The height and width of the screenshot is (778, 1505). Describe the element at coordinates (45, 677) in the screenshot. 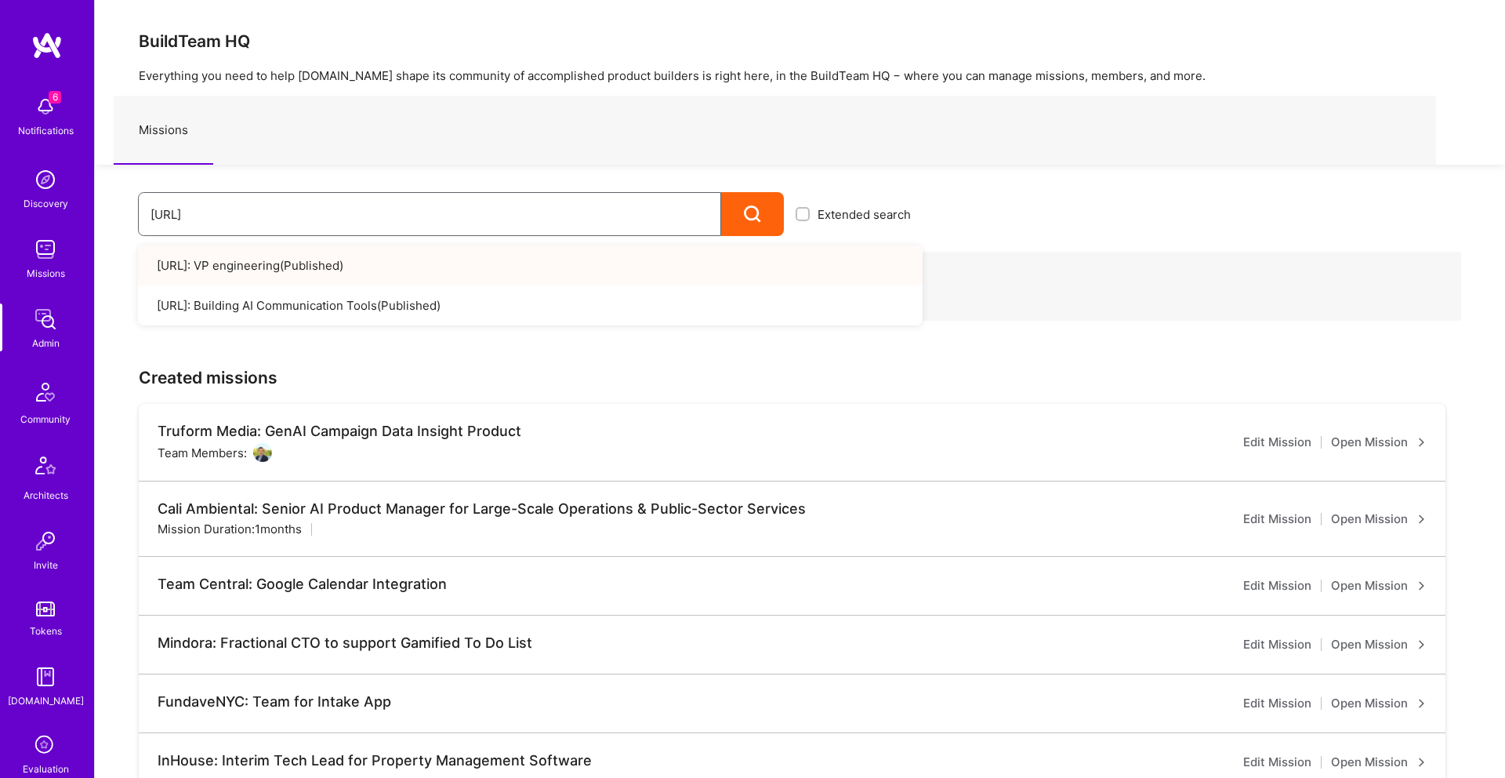

I see `img: guide book` at that location.